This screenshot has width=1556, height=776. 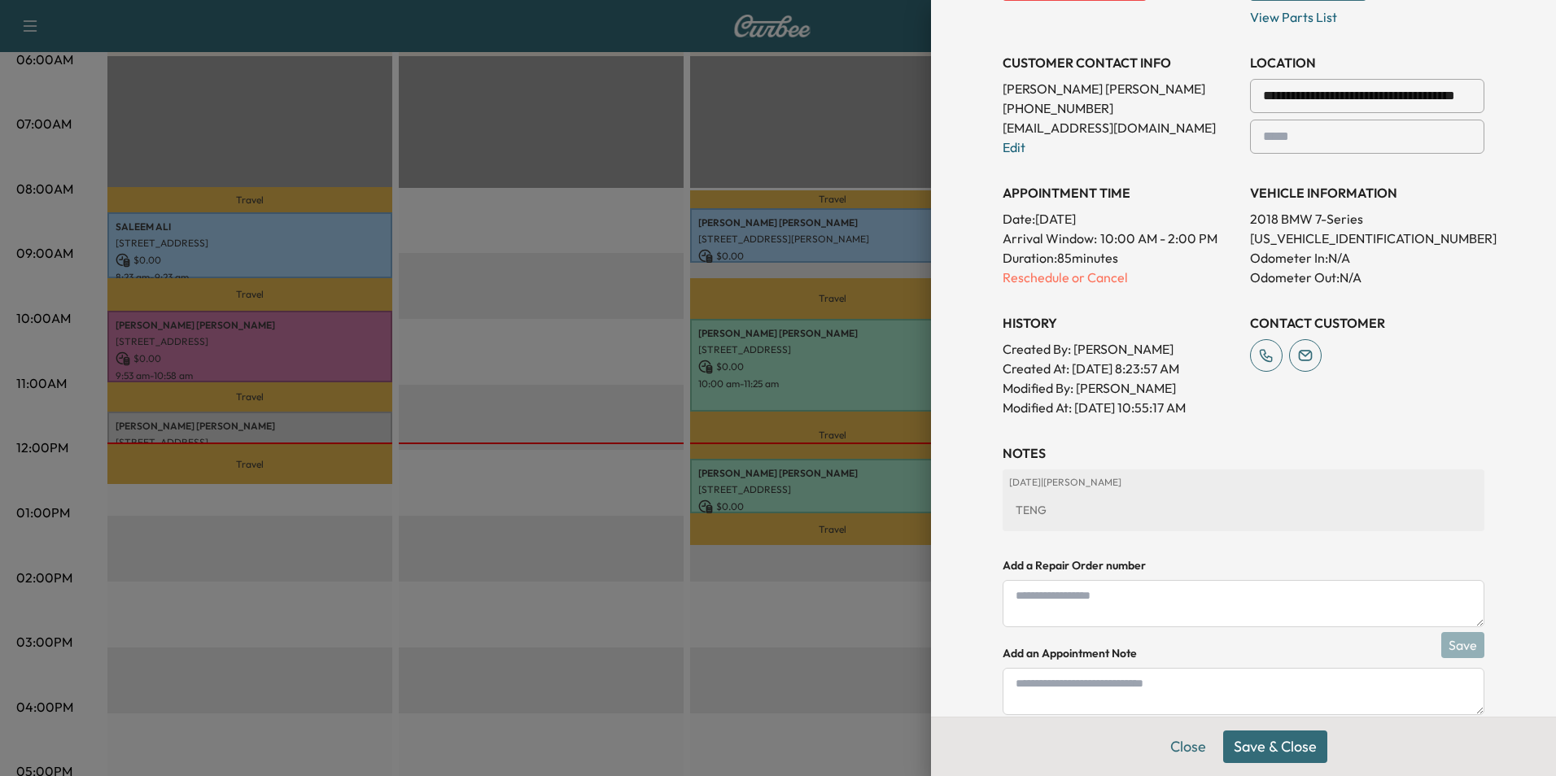 What do you see at coordinates (1188, 747) in the screenshot?
I see `button: Close` at bounding box center [1188, 747].